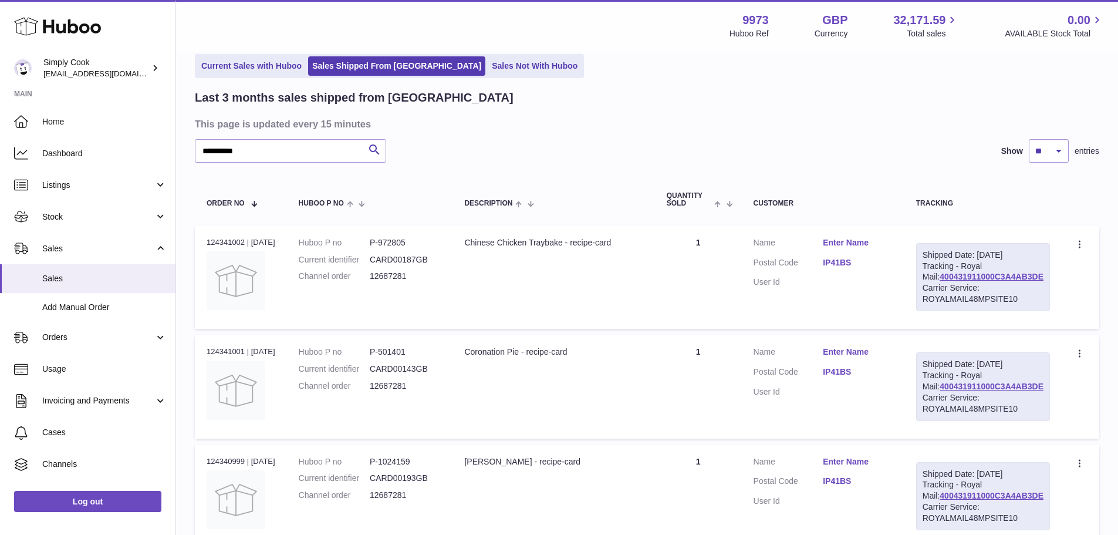 The width and height of the screenshot is (1118, 535). I want to click on div: Tracking, so click(983, 203).